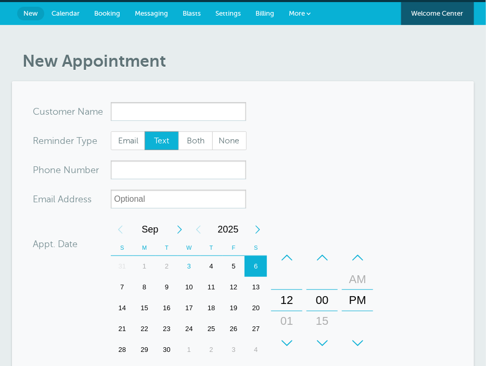 The image size is (486, 366). I want to click on span: 2025, so click(228, 229).